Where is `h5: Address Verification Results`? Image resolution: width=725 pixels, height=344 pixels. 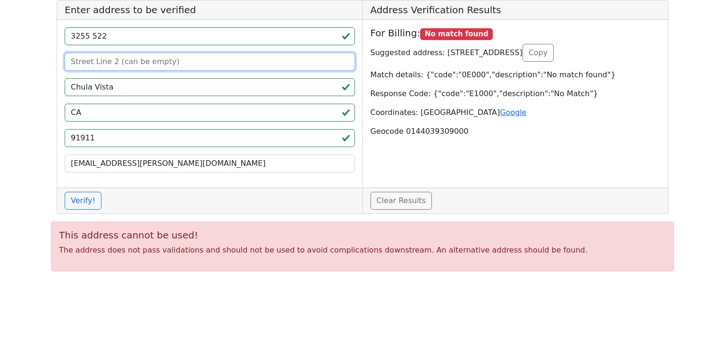 h5: Address Verification Results is located at coordinates (515, 10).